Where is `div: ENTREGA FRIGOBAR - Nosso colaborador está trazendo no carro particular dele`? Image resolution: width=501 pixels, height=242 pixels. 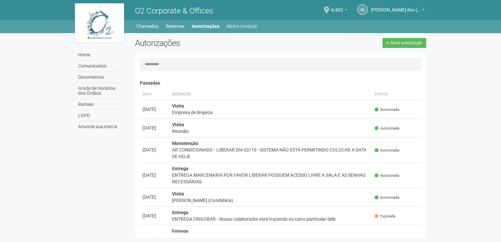
div: ENTREGA FRIGOBAR - Nosso colaborador está trazendo no carro particular dele is located at coordinates (271, 219).